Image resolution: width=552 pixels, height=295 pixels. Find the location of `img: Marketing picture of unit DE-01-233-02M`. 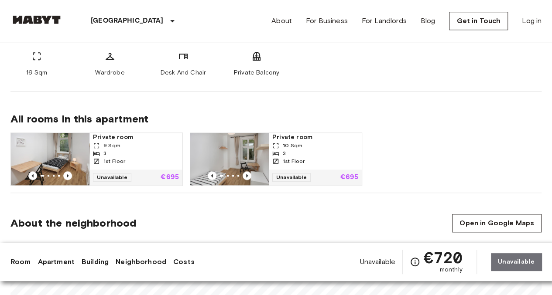

img: Marketing picture of unit DE-01-233-02M is located at coordinates (230, 159).